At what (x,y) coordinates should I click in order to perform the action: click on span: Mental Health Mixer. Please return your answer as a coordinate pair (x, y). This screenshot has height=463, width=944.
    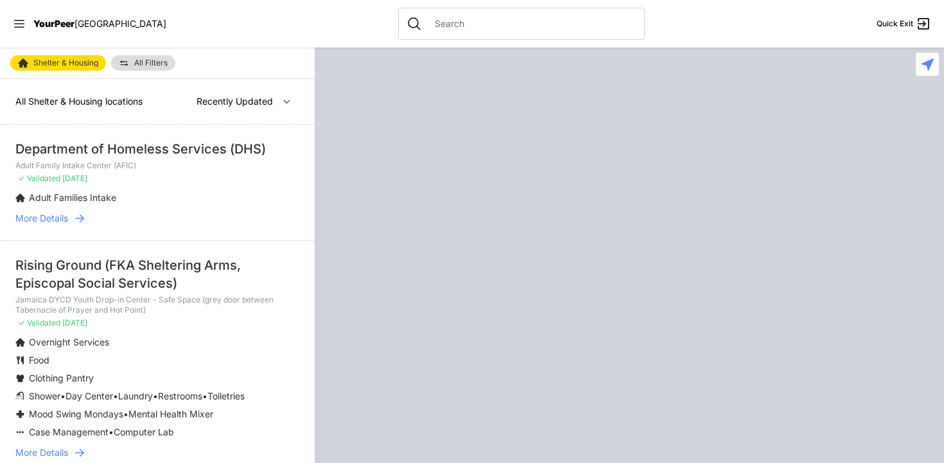
    Looking at the image, I should click on (171, 413).